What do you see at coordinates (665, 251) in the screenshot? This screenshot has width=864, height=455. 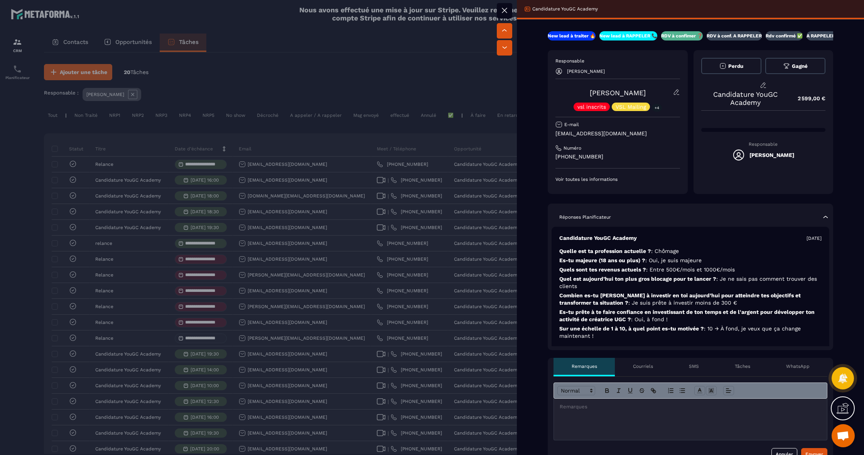 I see `span: : Chômage` at bounding box center [665, 251].